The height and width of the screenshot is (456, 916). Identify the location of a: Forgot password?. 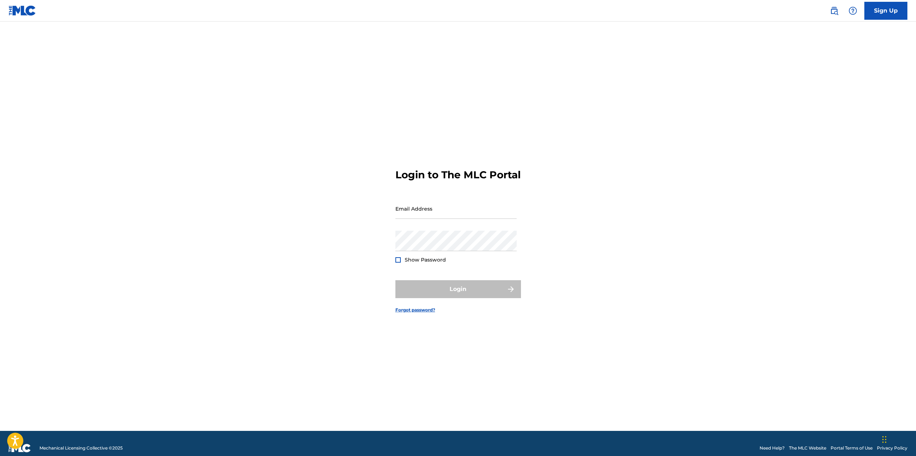
(415, 310).